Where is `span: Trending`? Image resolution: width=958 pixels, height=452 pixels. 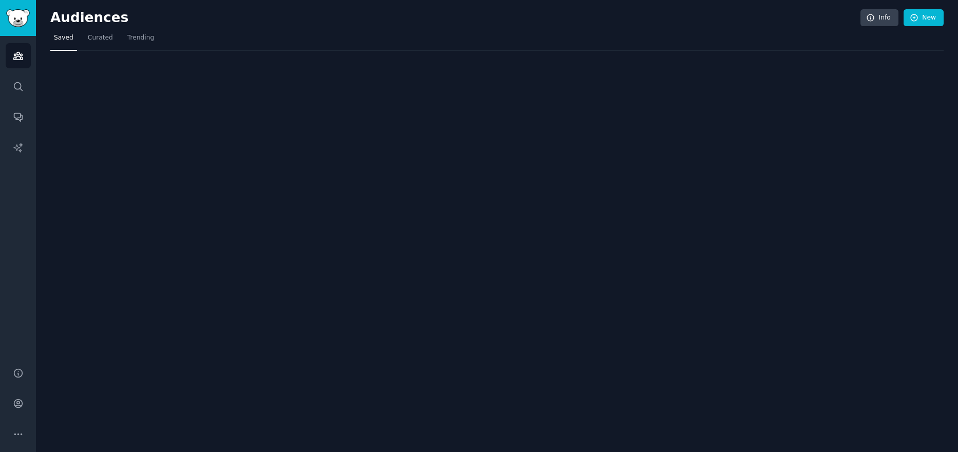 span: Trending is located at coordinates (141, 38).